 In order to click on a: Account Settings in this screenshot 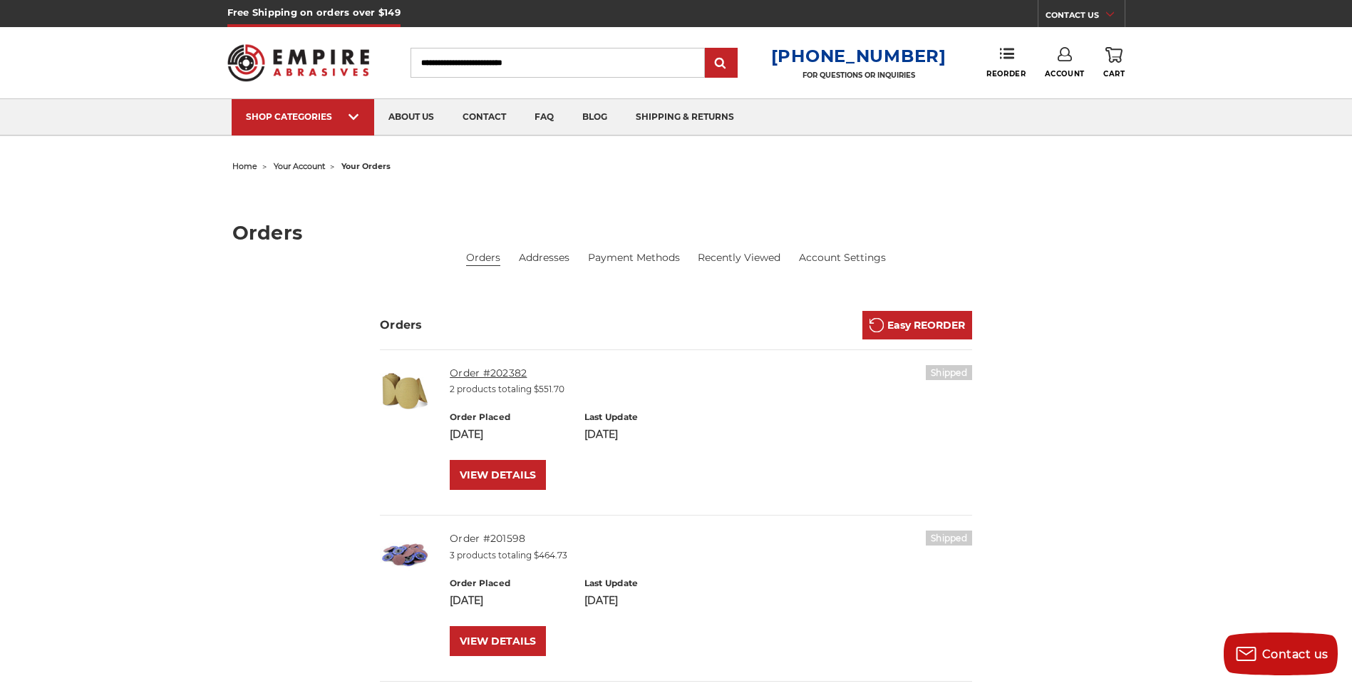, I will do `click(843, 257)`.